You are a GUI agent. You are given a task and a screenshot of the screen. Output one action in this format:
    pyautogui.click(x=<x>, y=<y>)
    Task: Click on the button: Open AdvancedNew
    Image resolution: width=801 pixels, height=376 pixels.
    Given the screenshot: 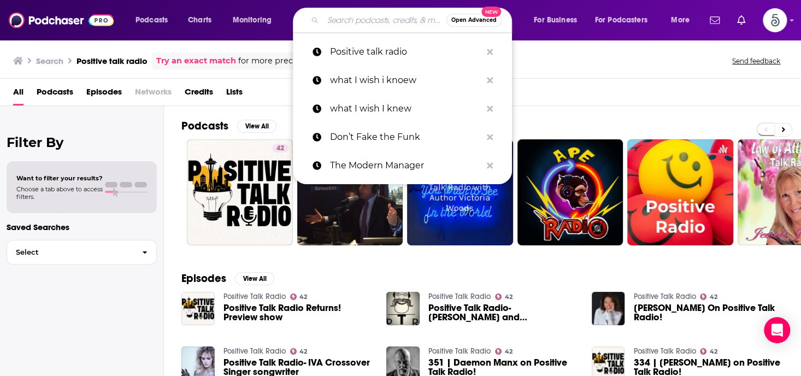 What is the action you would take?
    pyautogui.click(x=474, y=20)
    